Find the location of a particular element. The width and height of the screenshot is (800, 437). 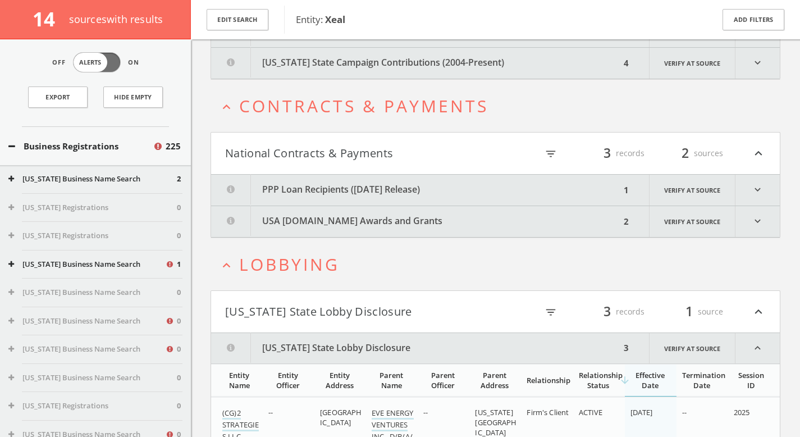

span: 2025 is located at coordinates (742, 412).